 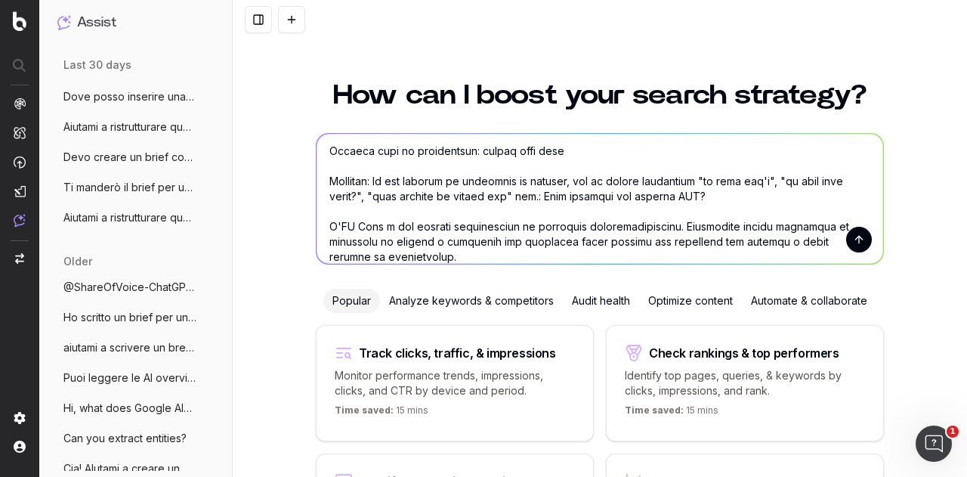 I want to click on span: Cia! AIutami a creare un brief per un ar, so click(x=130, y=468).